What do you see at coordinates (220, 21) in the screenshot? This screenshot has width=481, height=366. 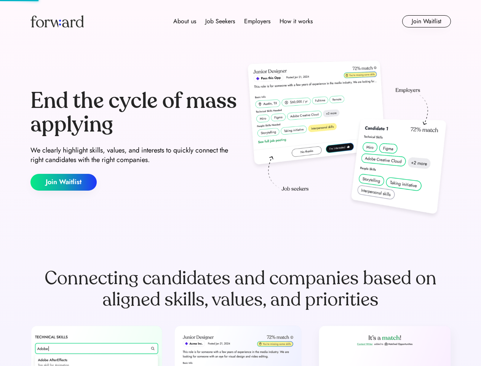 I see `div: Job Seekers` at bounding box center [220, 21].